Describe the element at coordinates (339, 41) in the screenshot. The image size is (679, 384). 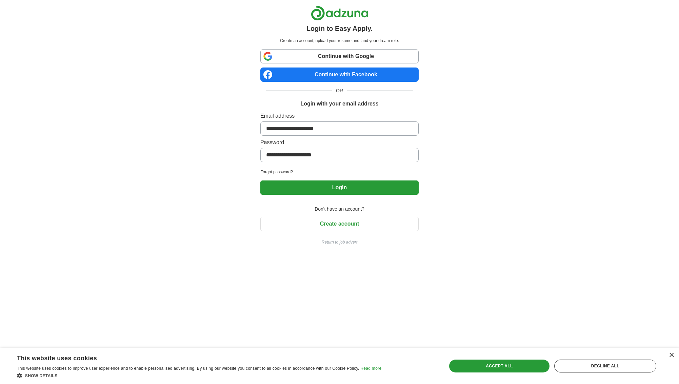
I see `p: Create an account, upload your resume and land your dream role.` at that location.